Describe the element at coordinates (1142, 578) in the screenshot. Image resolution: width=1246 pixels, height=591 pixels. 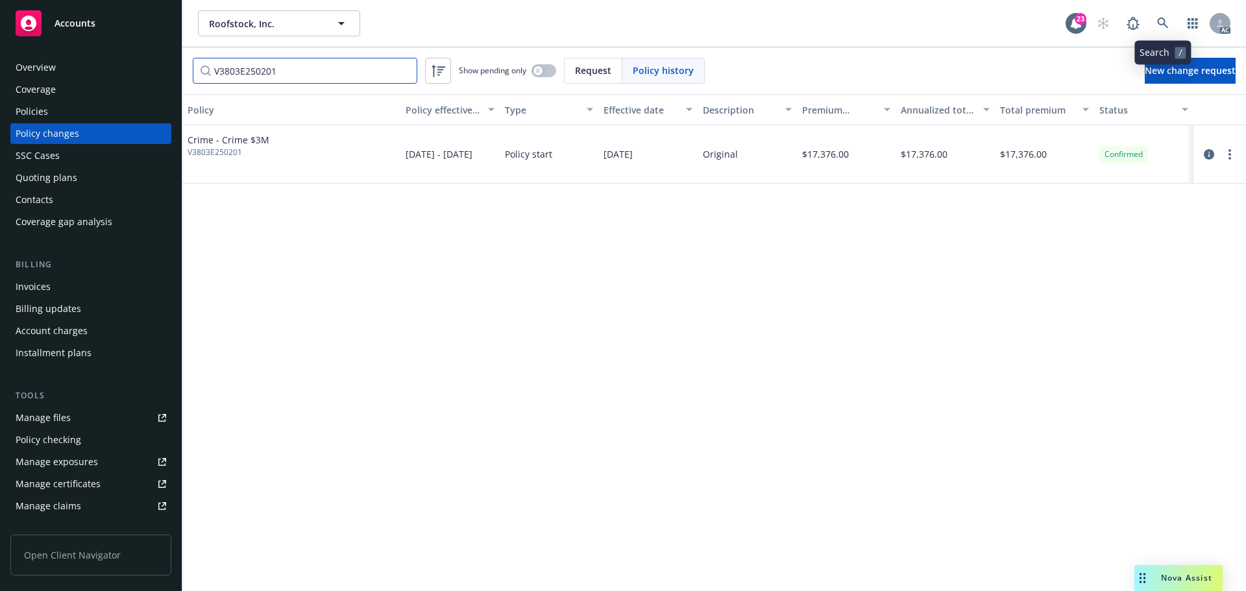
I see `div: Drag to move` at that location.